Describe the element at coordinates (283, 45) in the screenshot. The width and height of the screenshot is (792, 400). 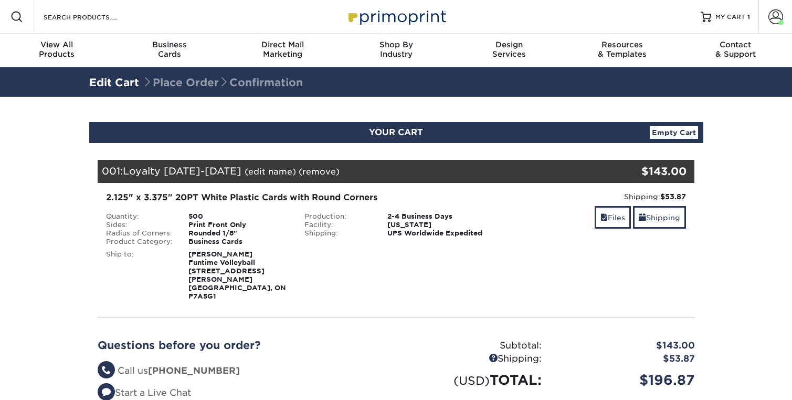
I see `span: Direct Mail` at that location.